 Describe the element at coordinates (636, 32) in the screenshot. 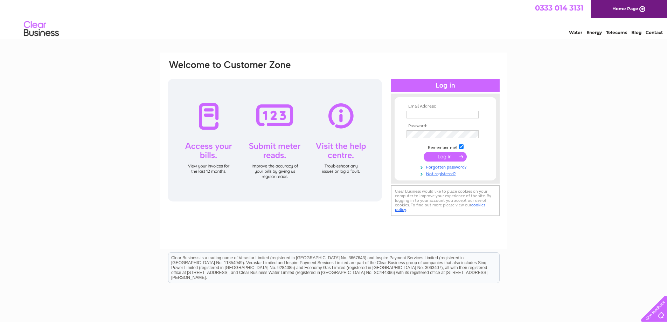

I see `a: Blog` at that location.